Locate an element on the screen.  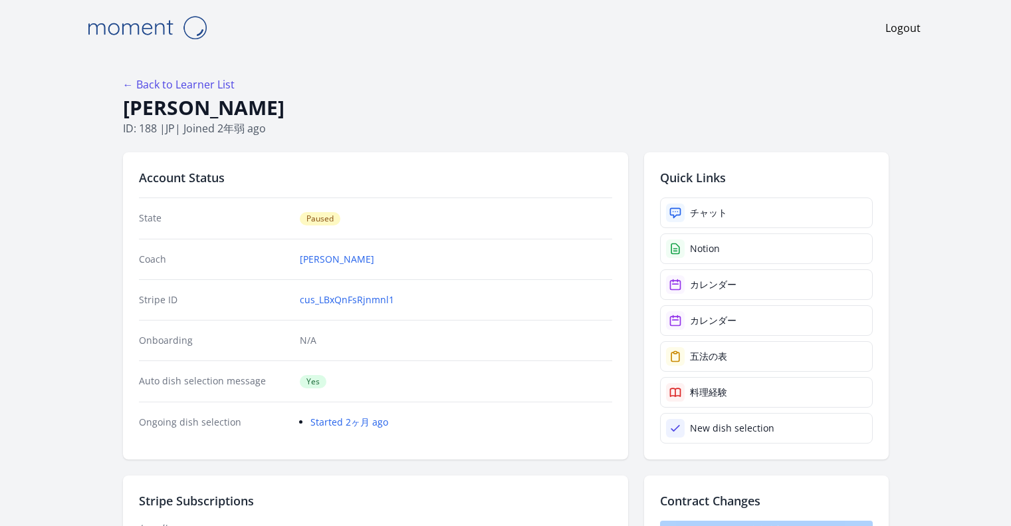
a: Notion is located at coordinates (767, 249).